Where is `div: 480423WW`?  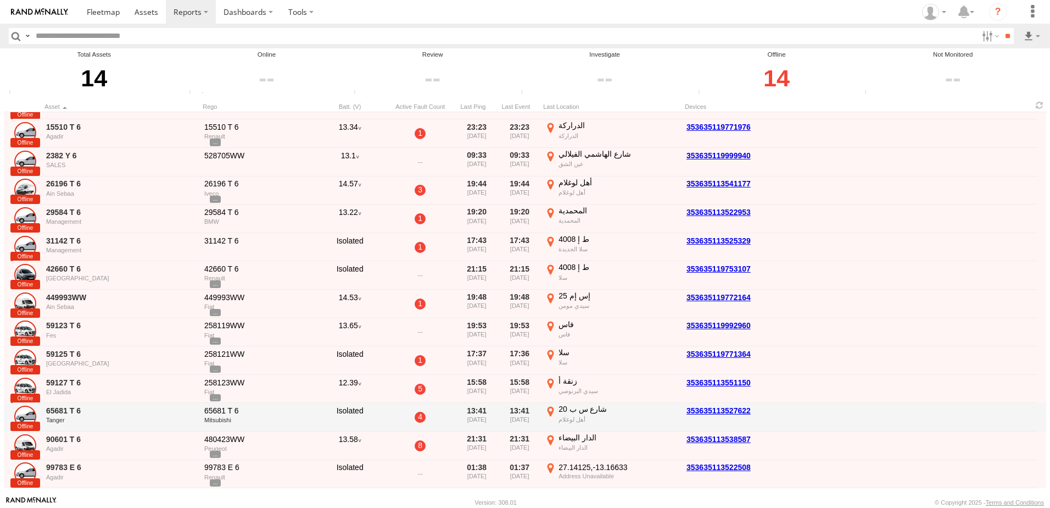 div: 480423WW is located at coordinates (258, 439).